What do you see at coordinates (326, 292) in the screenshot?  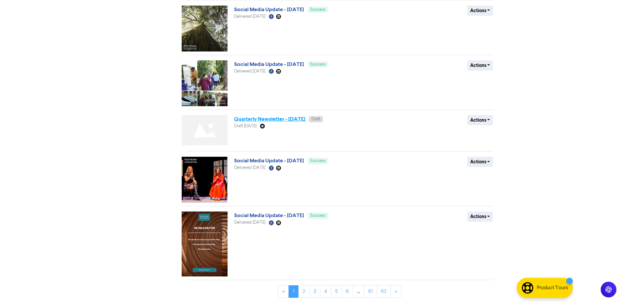 I see `a: Page 4` at bounding box center [326, 292].